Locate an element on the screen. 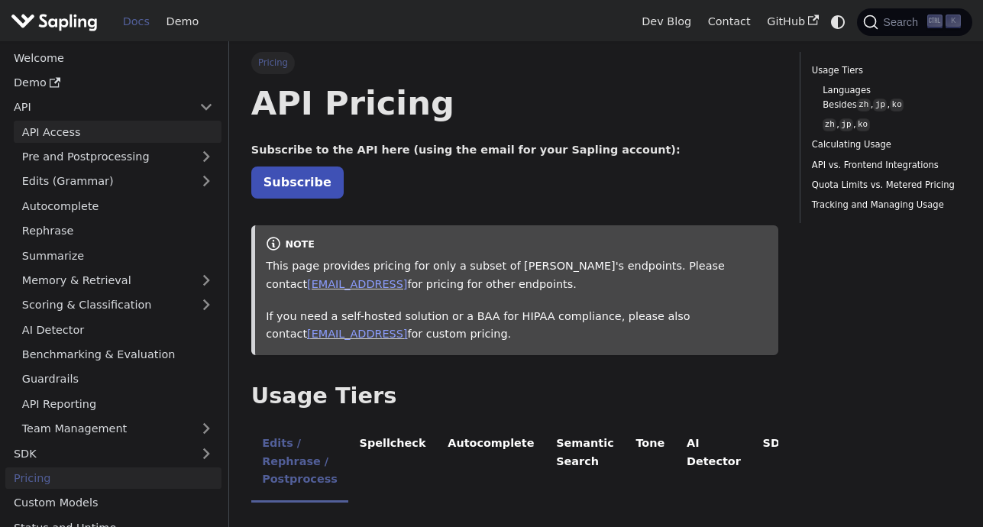 The width and height of the screenshot is (983, 527). a: Benchmarking & Evaluation is located at coordinates (118, 354).